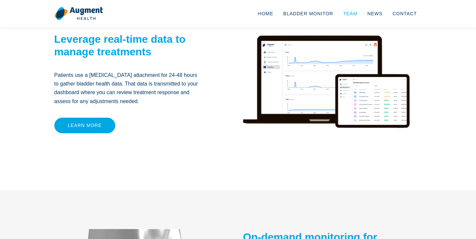  Describe the element at coordinates (85, 125) in the screenshot. I see `a: Learn more` at that location.